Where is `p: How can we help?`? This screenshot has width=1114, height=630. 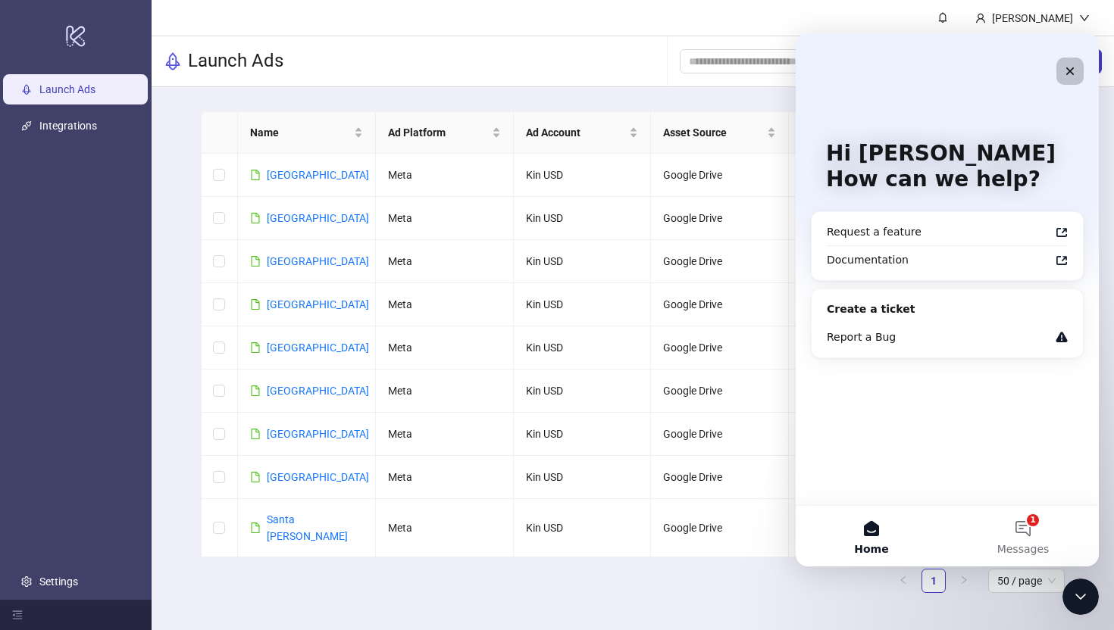 p: How can we help? is located at coordinates (152, 146).